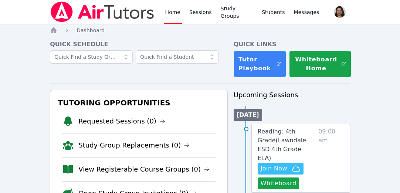 The height and width of the screenshot is (193, 400). Describe the element at coordinates (331, 158) in the screenshot. I see `span: 09:00 am` at that location.